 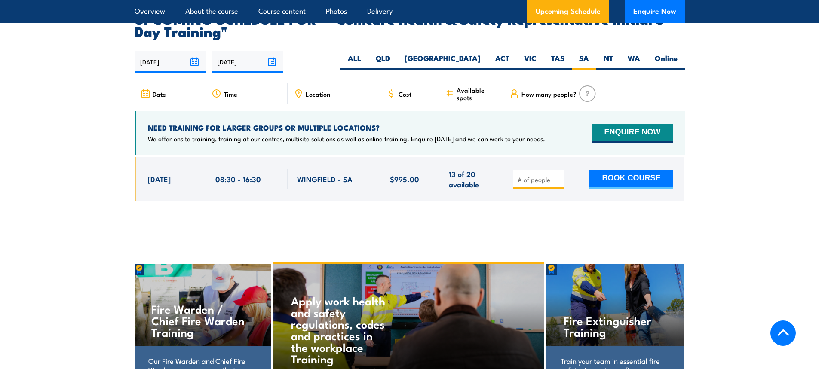 I want to click on label: WA, so click(x=634, y=61).